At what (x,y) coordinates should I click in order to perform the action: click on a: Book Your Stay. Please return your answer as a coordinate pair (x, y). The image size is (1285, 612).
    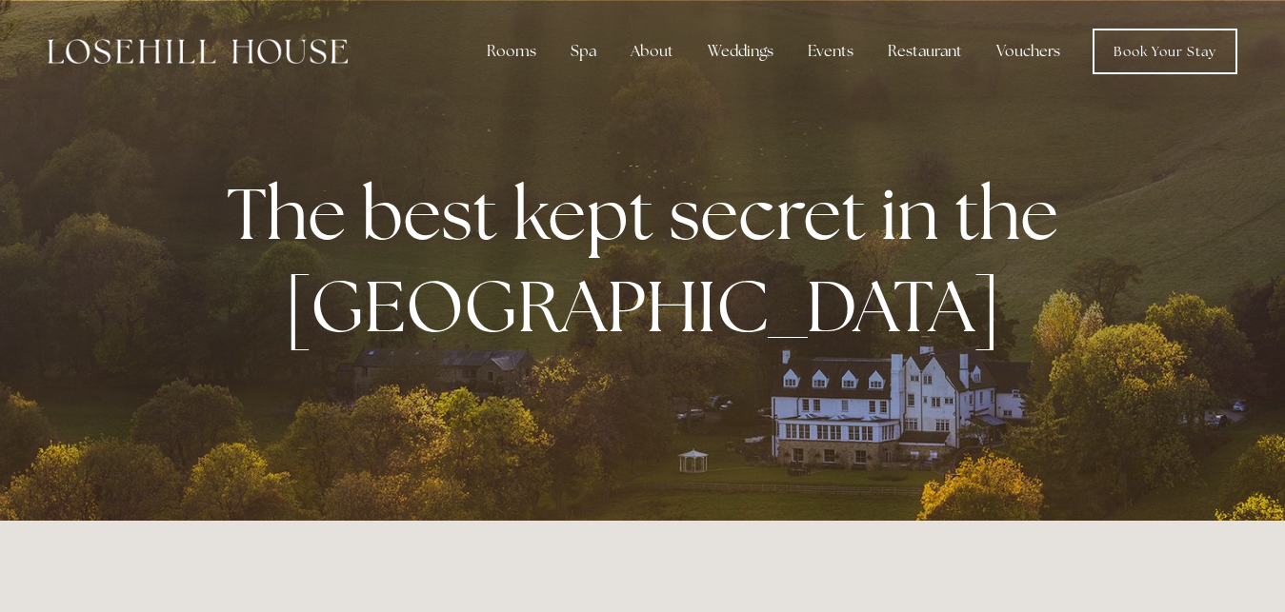
    Looking at the image, I should click on (1165, 51).